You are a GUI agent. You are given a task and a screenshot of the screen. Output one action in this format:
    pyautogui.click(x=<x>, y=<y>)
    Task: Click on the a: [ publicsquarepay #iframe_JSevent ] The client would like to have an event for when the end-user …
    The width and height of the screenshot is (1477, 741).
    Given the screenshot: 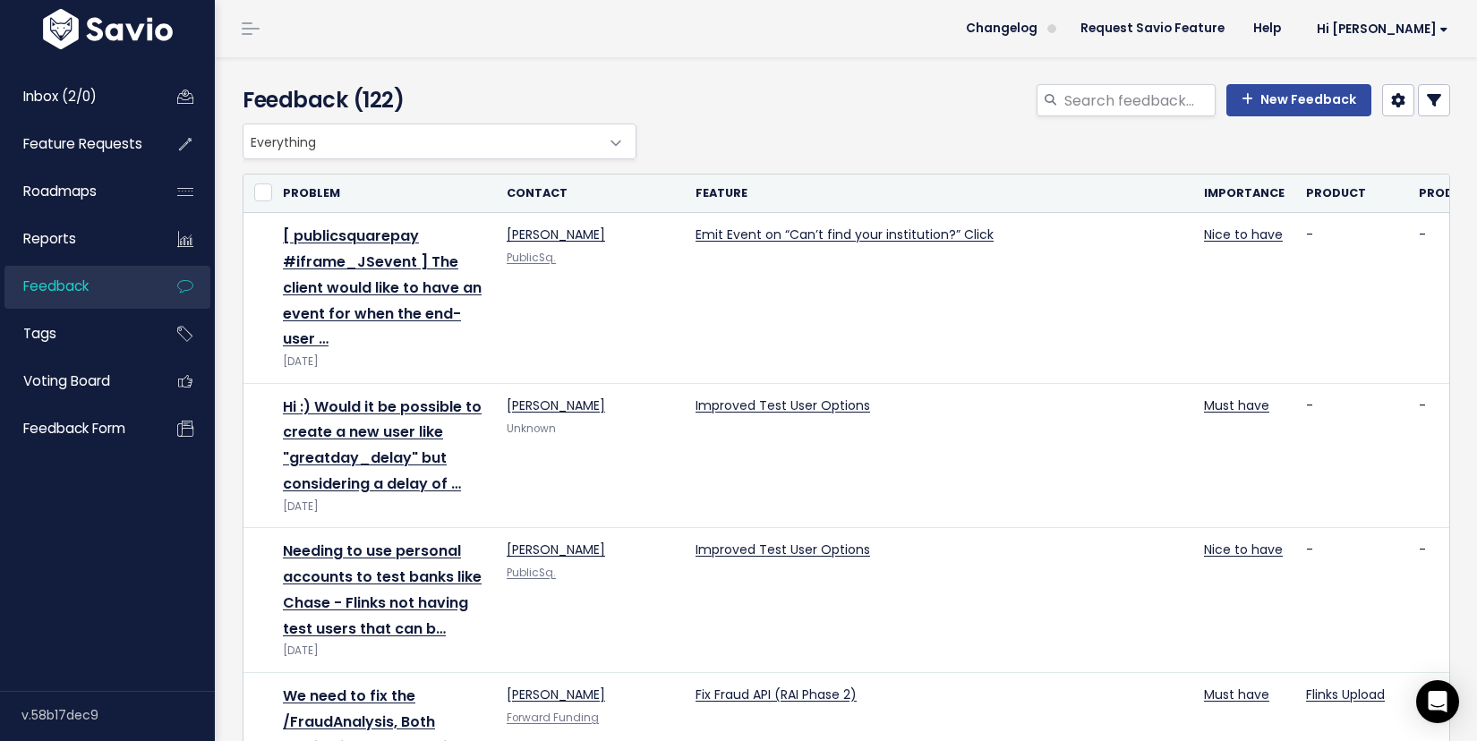 What is the action you would take?
    pyautogui.click(x=382, y=287)
    